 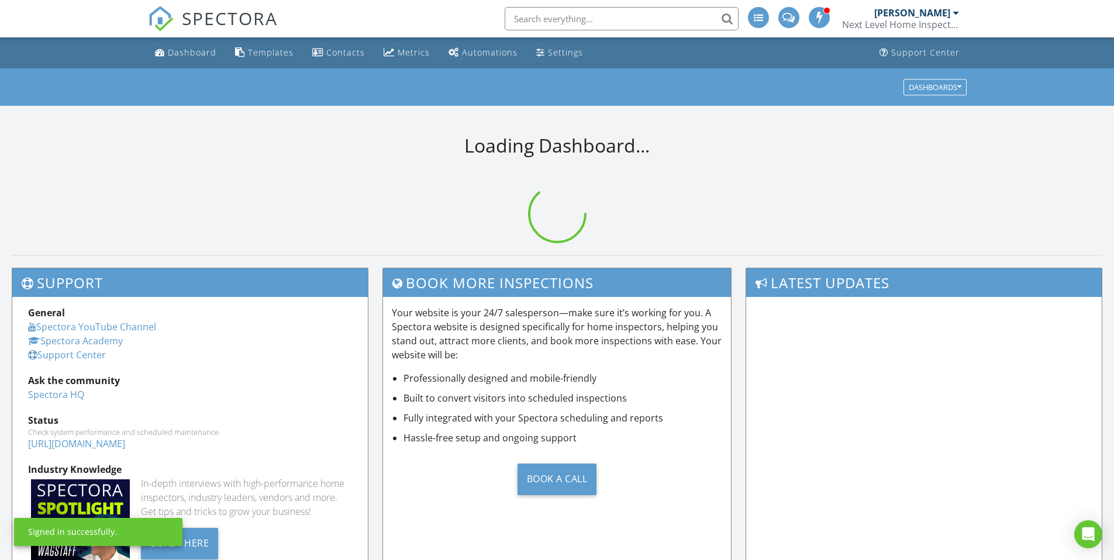 I want to click on div: Status, so click(x=190, y=421).